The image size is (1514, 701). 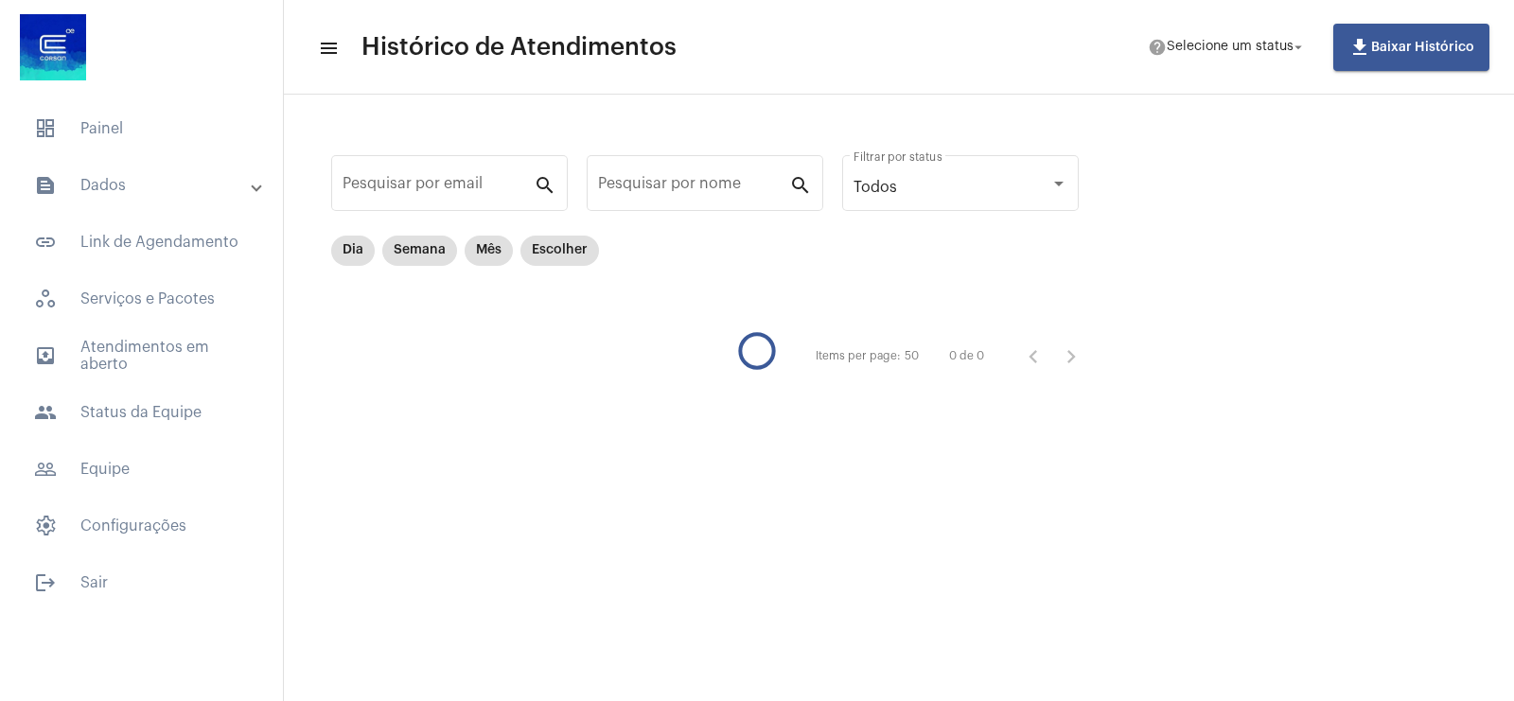 What do you see at coordinates (141, 469) in the screenshot?
I see `span: Equipe` at bounding box center [141, 469].